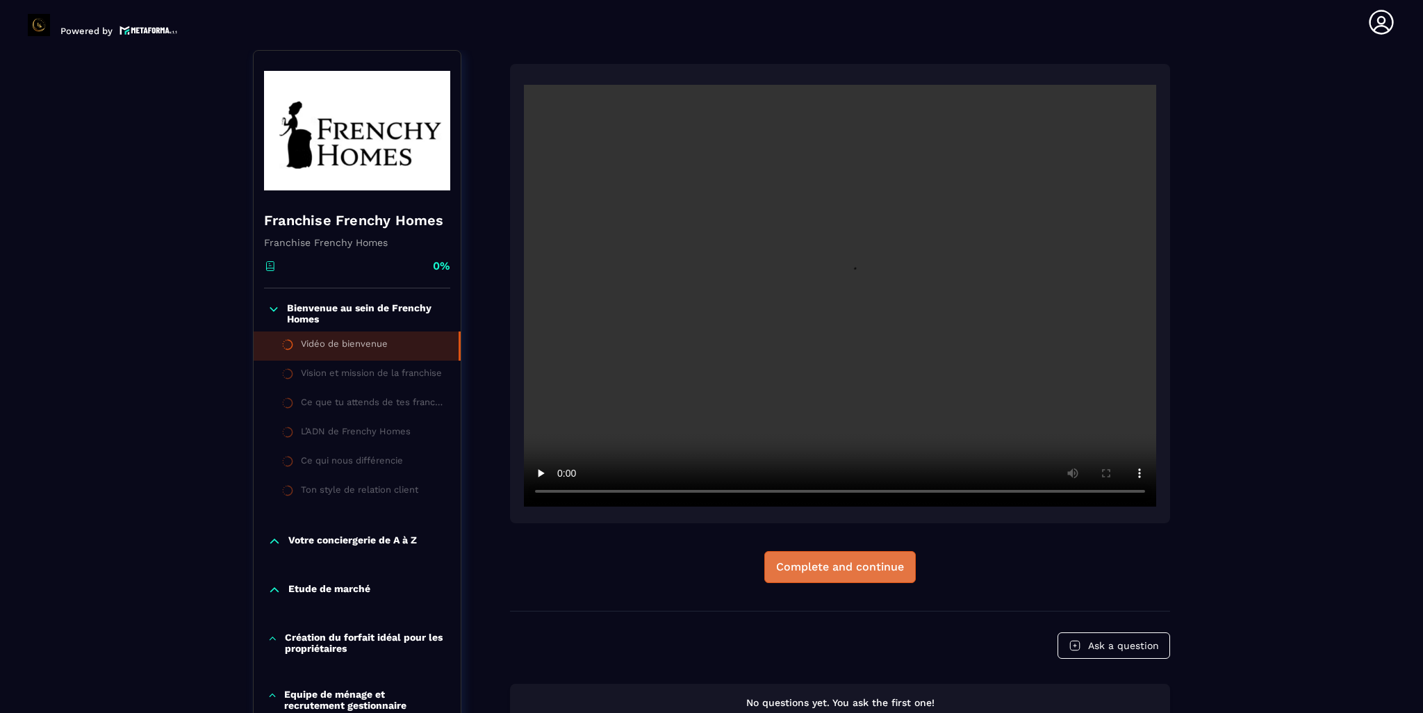  What do you see at coordinates (359, 492) in the screenshot?
I see `div: Ton style de relation client` at bounding box center [359, 492].